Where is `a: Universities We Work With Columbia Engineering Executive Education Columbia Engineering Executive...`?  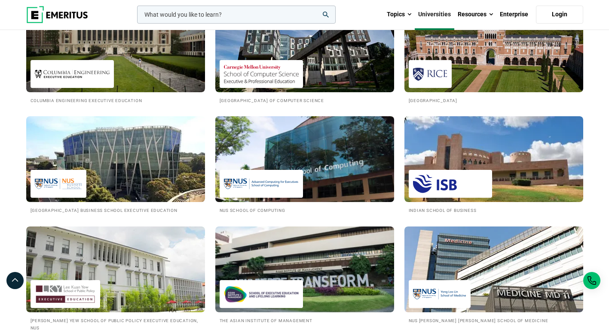
a: Universities We Work With Columbia Engineering Executive Education Columbia Engineering Executive... is located at coordinates (116, 55).